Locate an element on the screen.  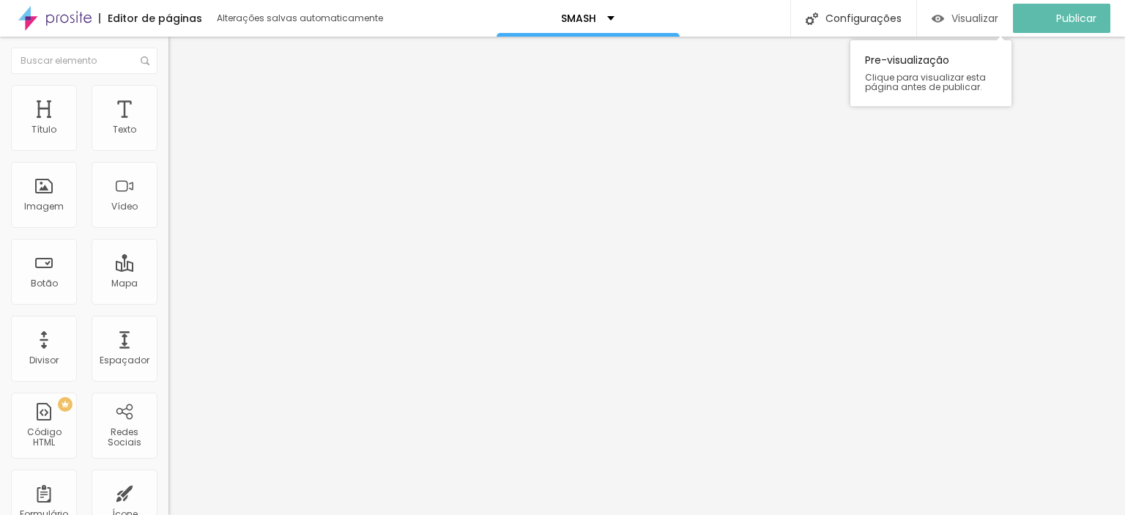
button: Visualizar is located at coordinates (965, 18).